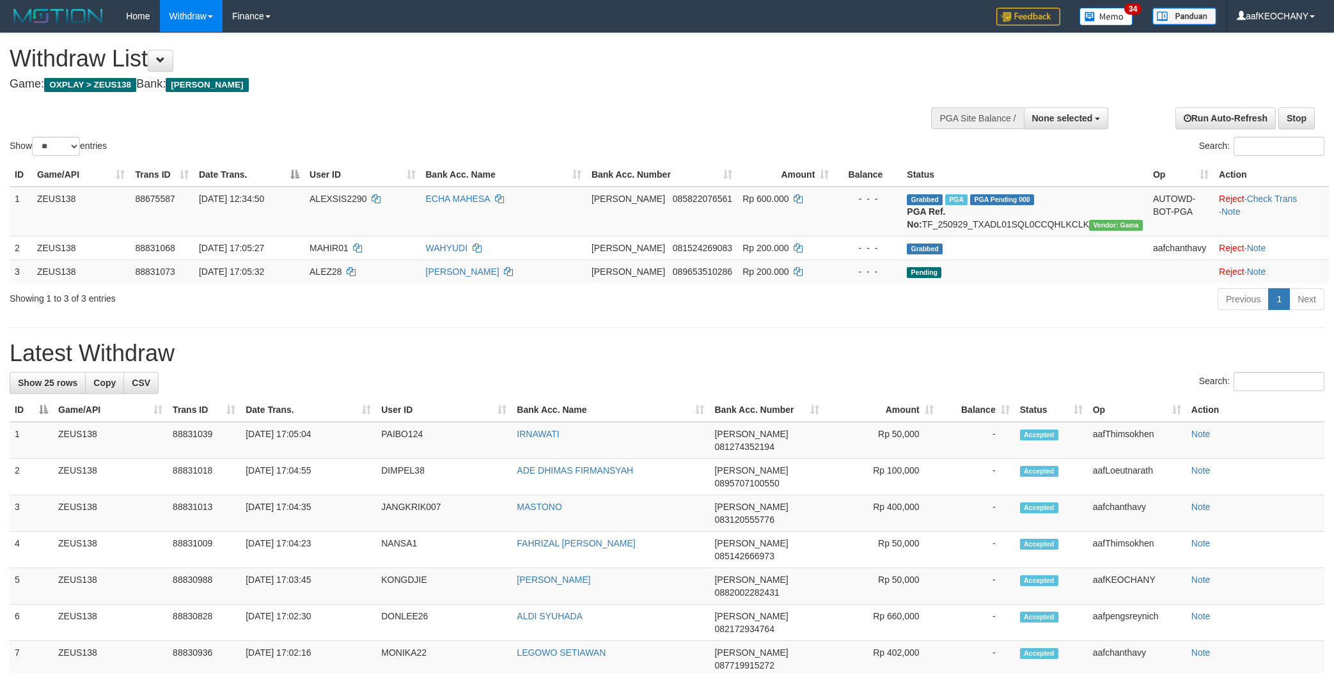  What do you see at coordinates (924, 272) in the screenshot?
I see `span: Pending` at bounding box center [924, 272].